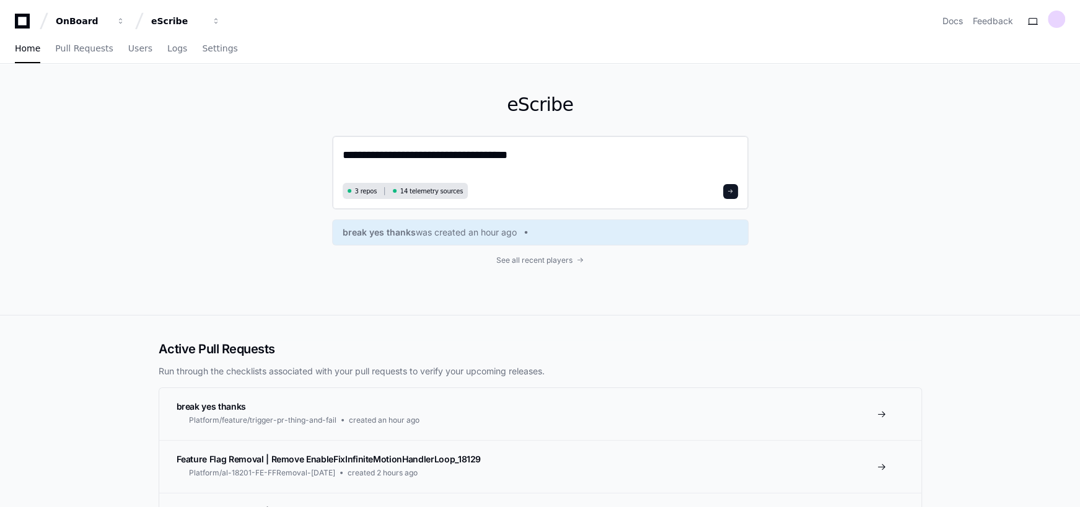 This screenshot has height=507, width=1080. What do you see at coordinates (382, 473) in the screenshot?
I see `span: created 2 hours ago` at bounding box center [382, 473].